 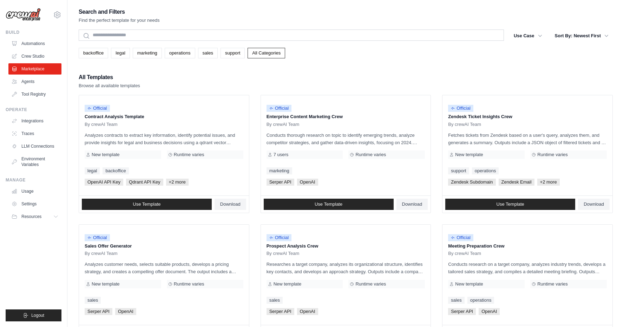 I want to click on p: Analyzes contracts to extract key information, identify potential issues, and provide insights fo..., so click(x=164, y=139).